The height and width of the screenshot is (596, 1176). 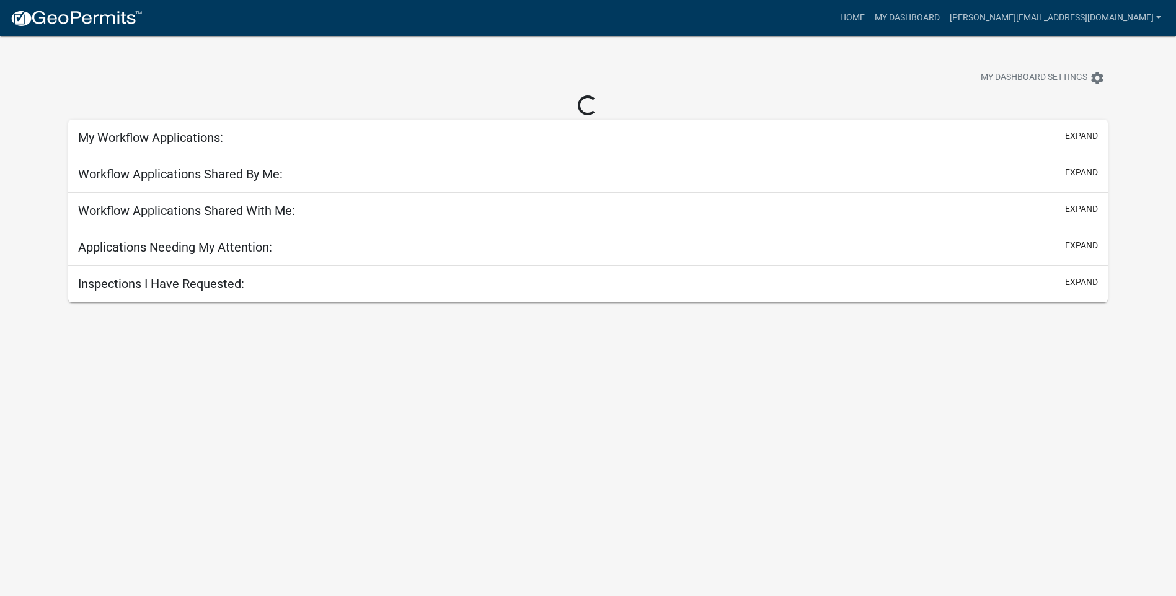 What do you see at coordinates (1034, 78) in the screenshot?
I see `span: My Dashboard Settings` at bounding box center [1034, 78].